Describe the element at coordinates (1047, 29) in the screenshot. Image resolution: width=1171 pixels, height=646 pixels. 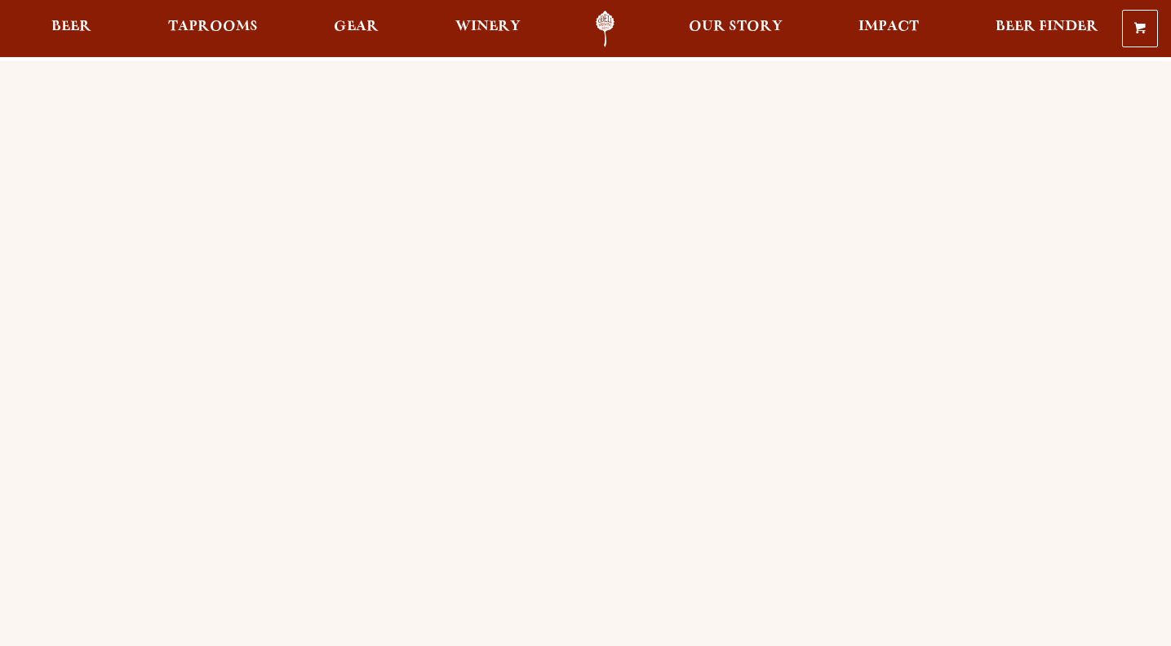
I see `a: Beer Finder` at that location.